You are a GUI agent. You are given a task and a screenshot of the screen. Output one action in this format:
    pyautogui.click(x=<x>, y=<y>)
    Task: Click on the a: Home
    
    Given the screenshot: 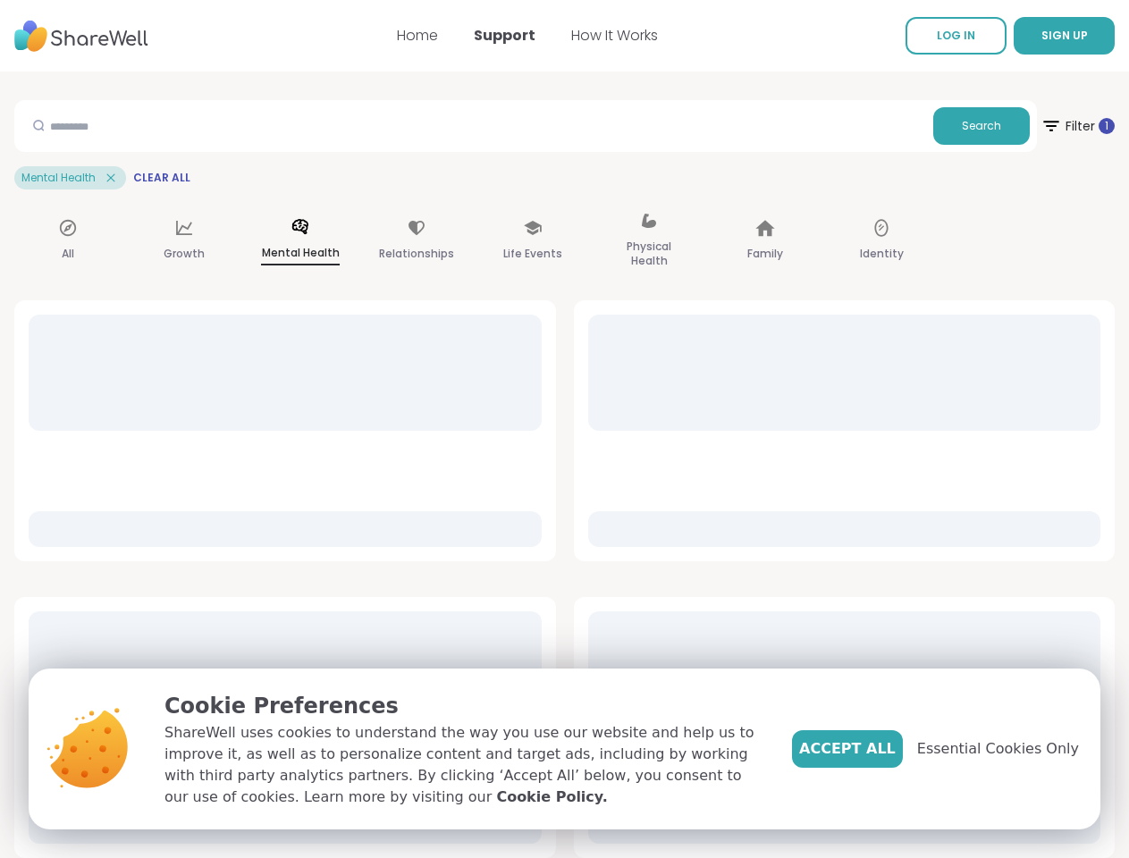 What is the action you would take?
    pyautogui.click(x=418, y=35)
    